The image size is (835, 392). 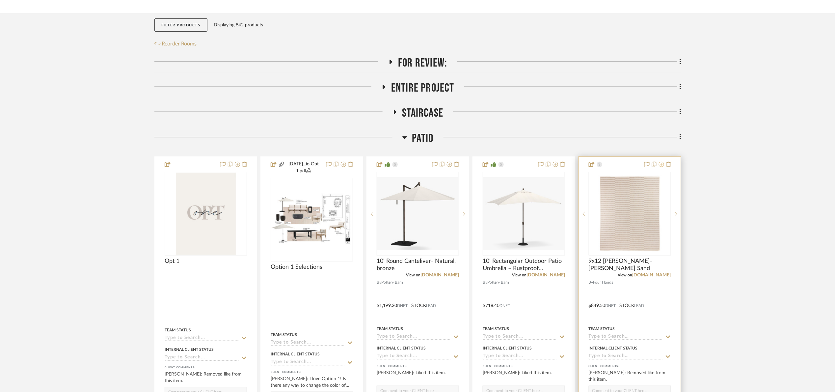 What do you see at coordinates (418, 213) in the screenshot?
I see `img: 10' Round Canteliver- Natural, bronze` at bounding box center [418, 213].